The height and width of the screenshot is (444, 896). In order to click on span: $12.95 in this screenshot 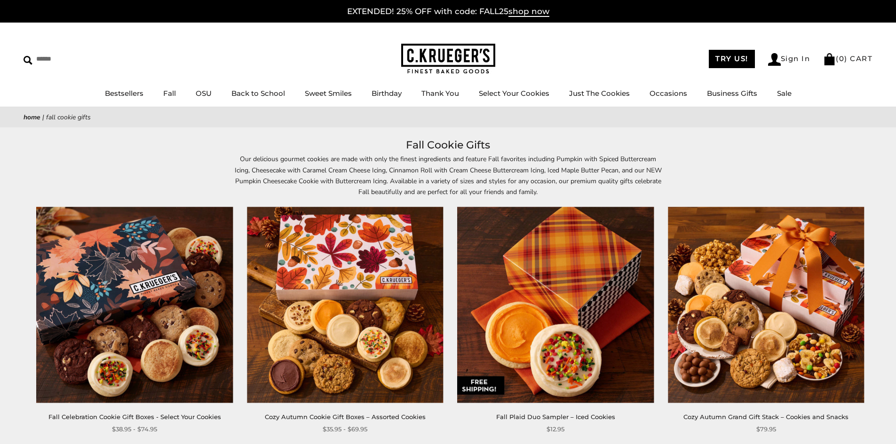, I will do `click(555, 429)`.